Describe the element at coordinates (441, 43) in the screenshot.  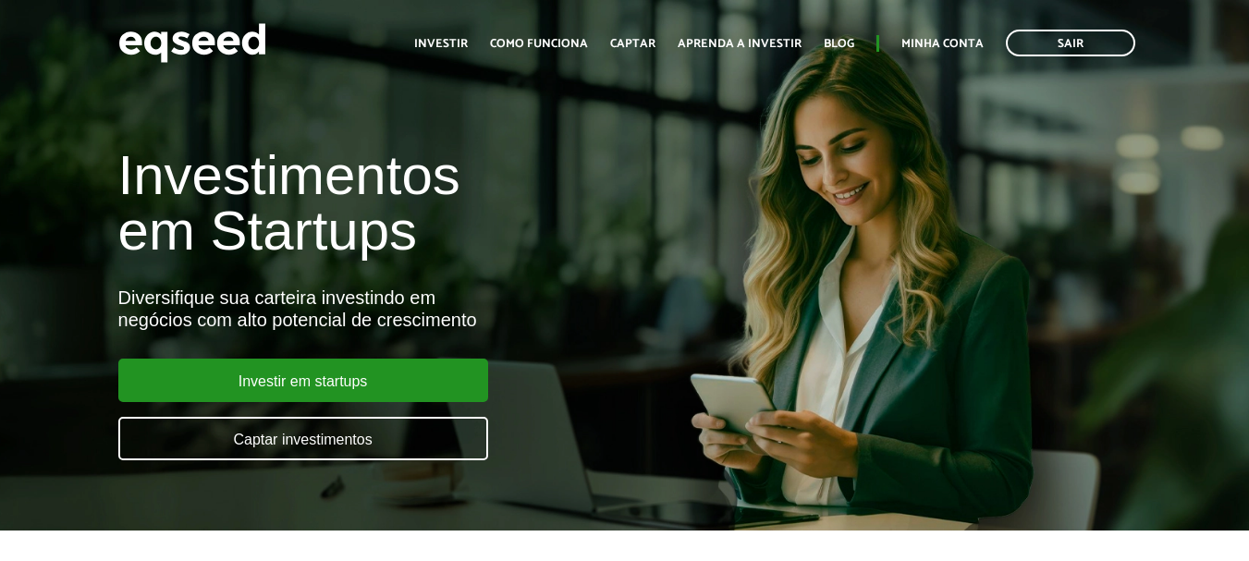
I see `a: Investir` at that location.